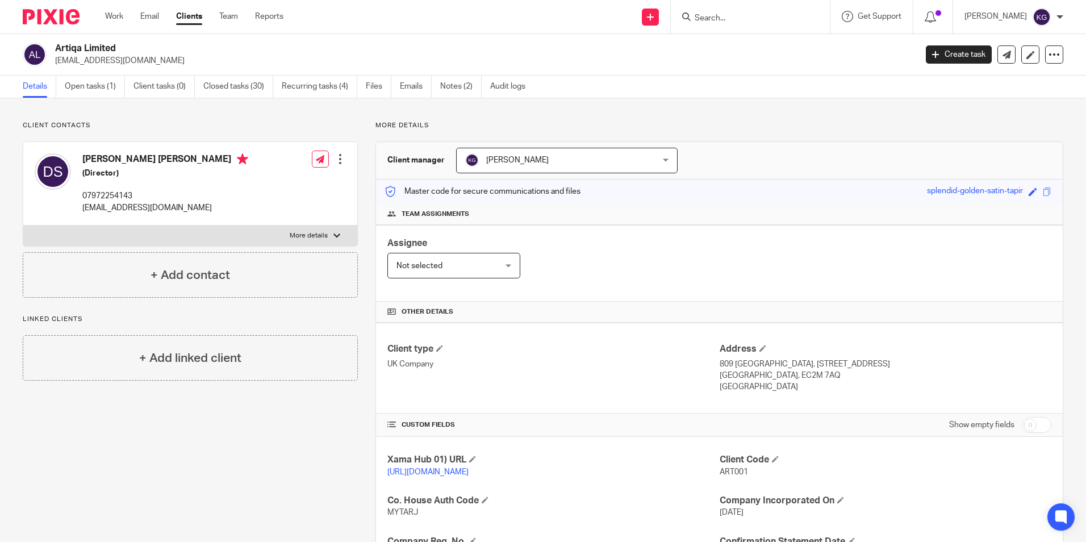 Image resolution: width=1086 pixels, height=542 pixels. Describe the element at coordinates (114, 16) in the screenshot. I see `a: Work` at that location.